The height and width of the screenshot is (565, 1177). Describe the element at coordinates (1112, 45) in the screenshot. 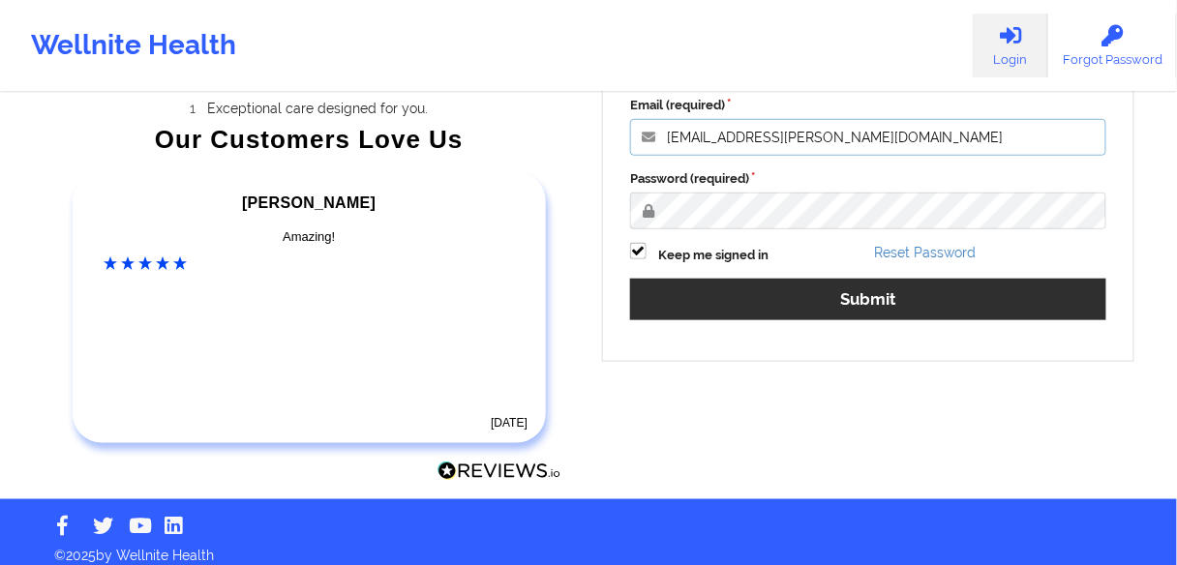

I see `a: Forgot Password` at that location.